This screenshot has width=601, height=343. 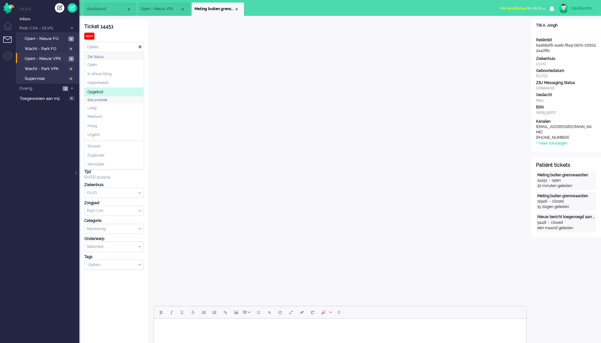 What do you see at coordinates (551, 143) in the screenshot?
I see `div: + meer toevoegen` at bounding box center [551, 143].